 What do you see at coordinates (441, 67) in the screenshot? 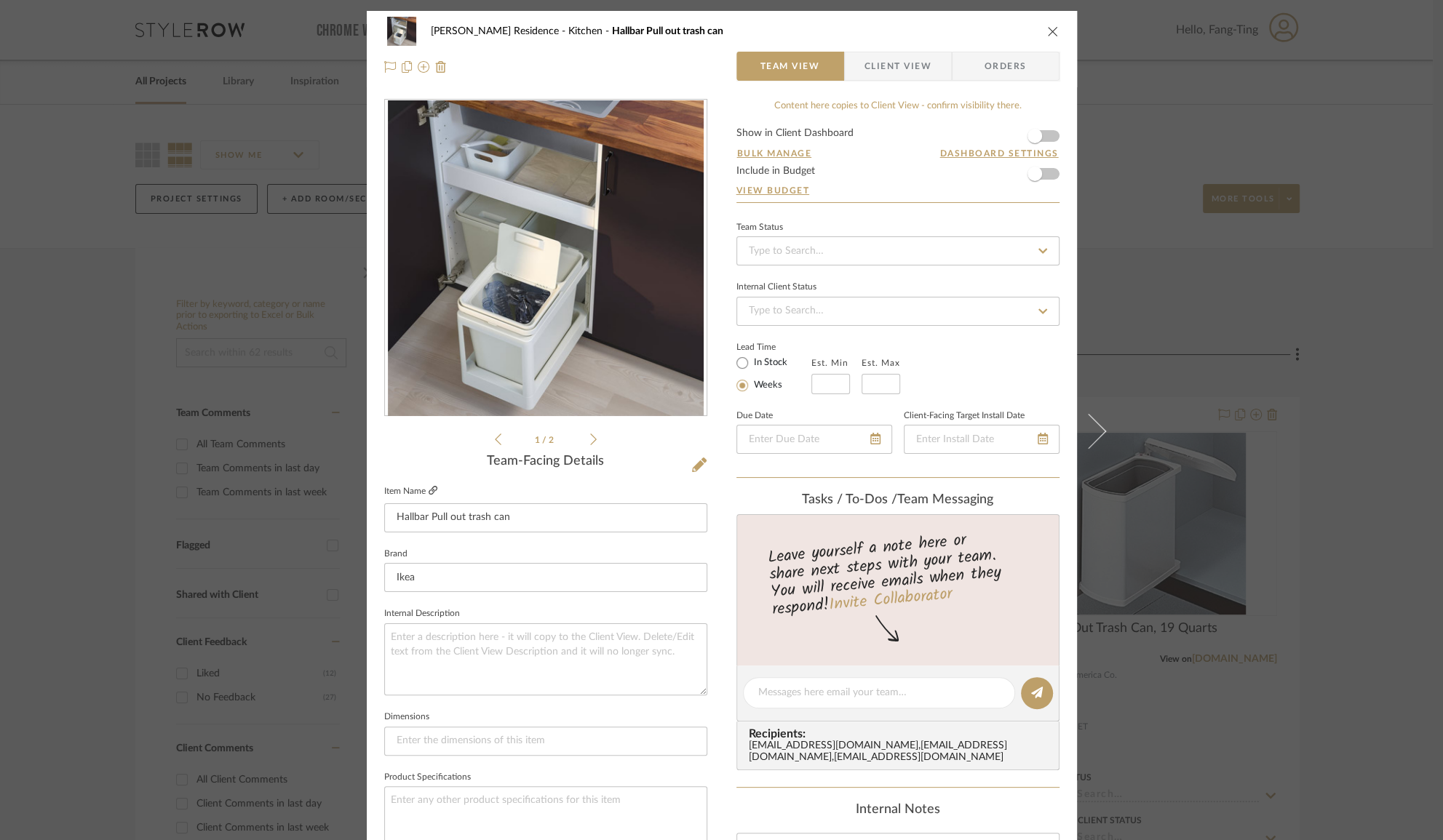
I see `img: Remove from project` at bounding box center [441, 67].